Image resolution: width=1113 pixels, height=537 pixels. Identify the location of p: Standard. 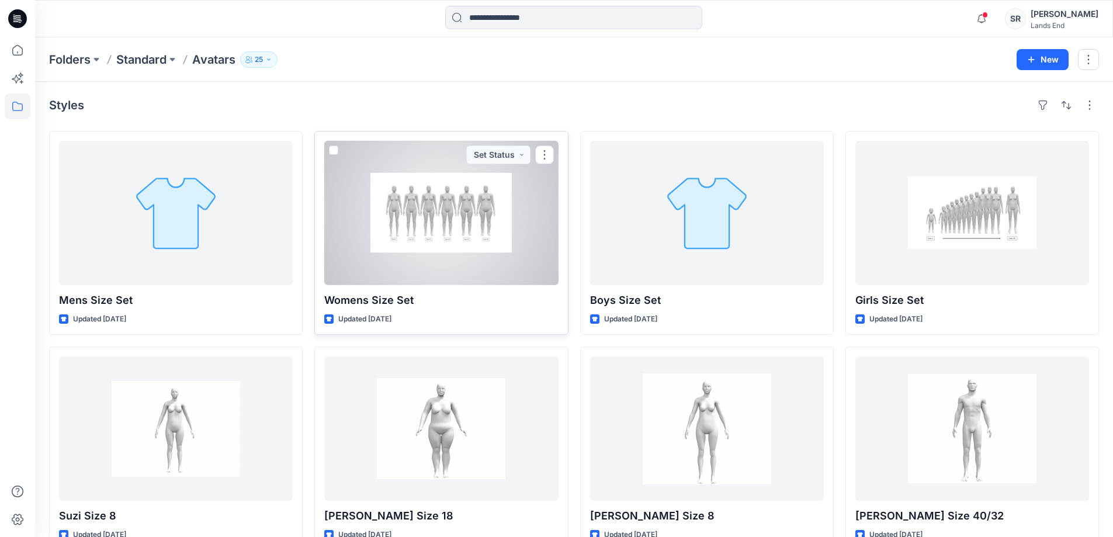
(141, 60).